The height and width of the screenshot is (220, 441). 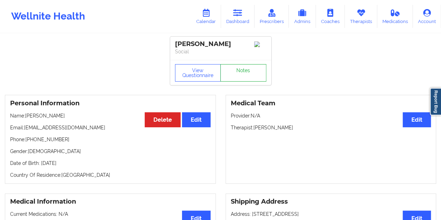 I want to click on a: Therapists, so click(x=361, y=16).